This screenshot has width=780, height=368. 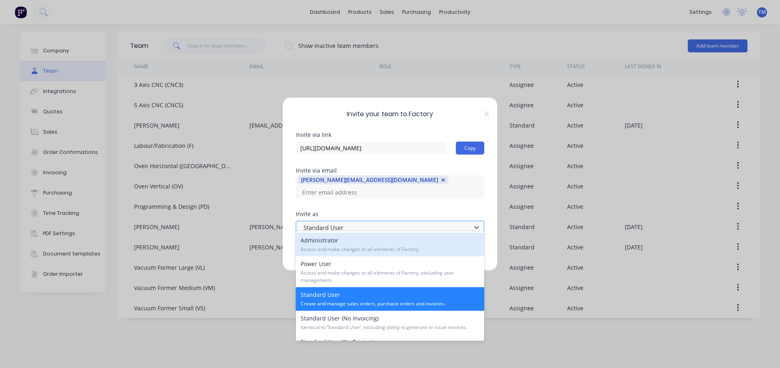 I want to click on div: Standard User, so click(x=390, y=299).